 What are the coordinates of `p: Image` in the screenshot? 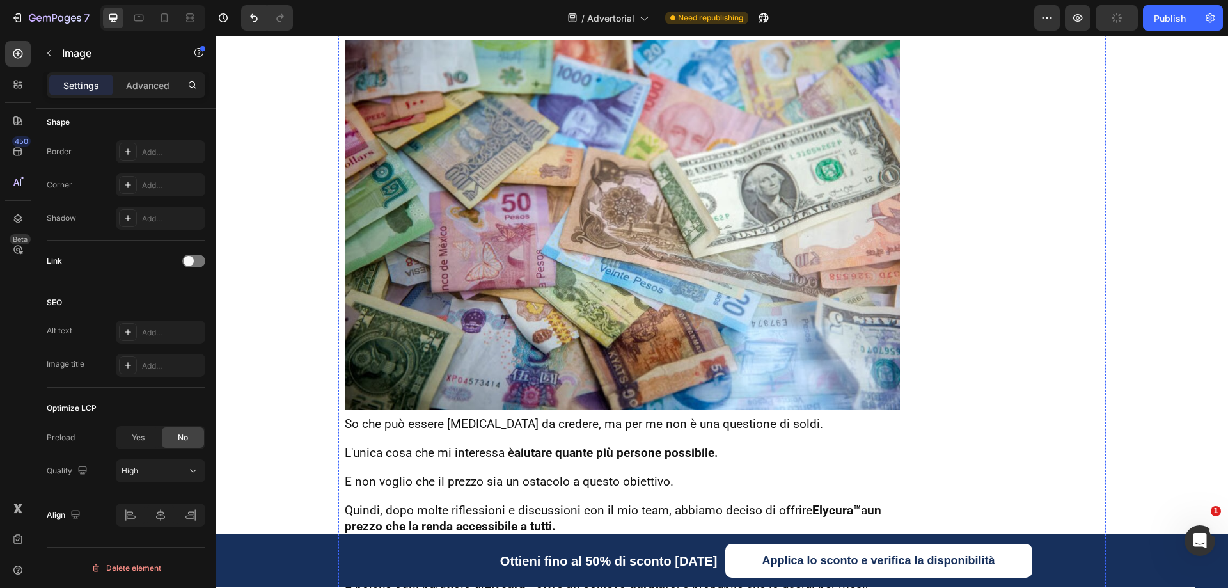 It's located at (116, 53).